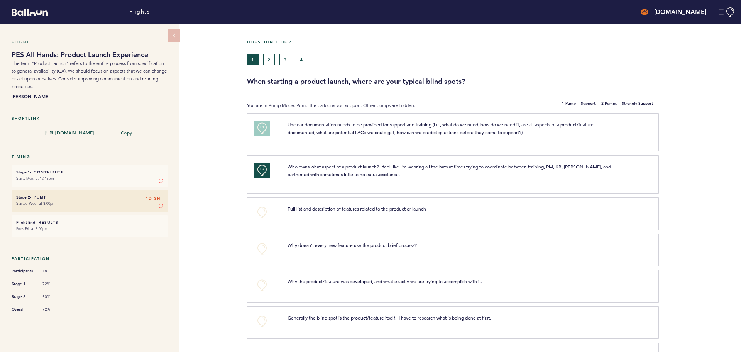 This screenshot has height=352, width=741. Describe the element at coordinates (727, 12) in the screenshot. I see `button: Manage Account` at that location.